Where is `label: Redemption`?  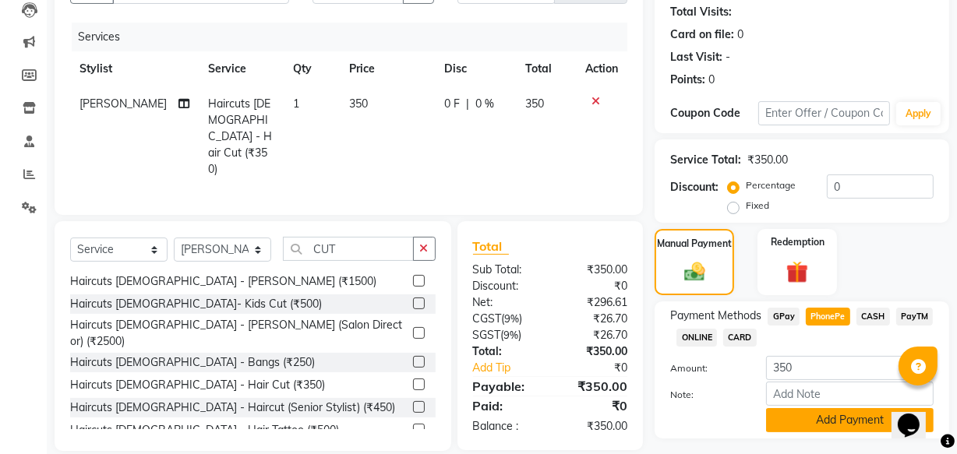
label: Redemption is located at coordinates (797, 242).